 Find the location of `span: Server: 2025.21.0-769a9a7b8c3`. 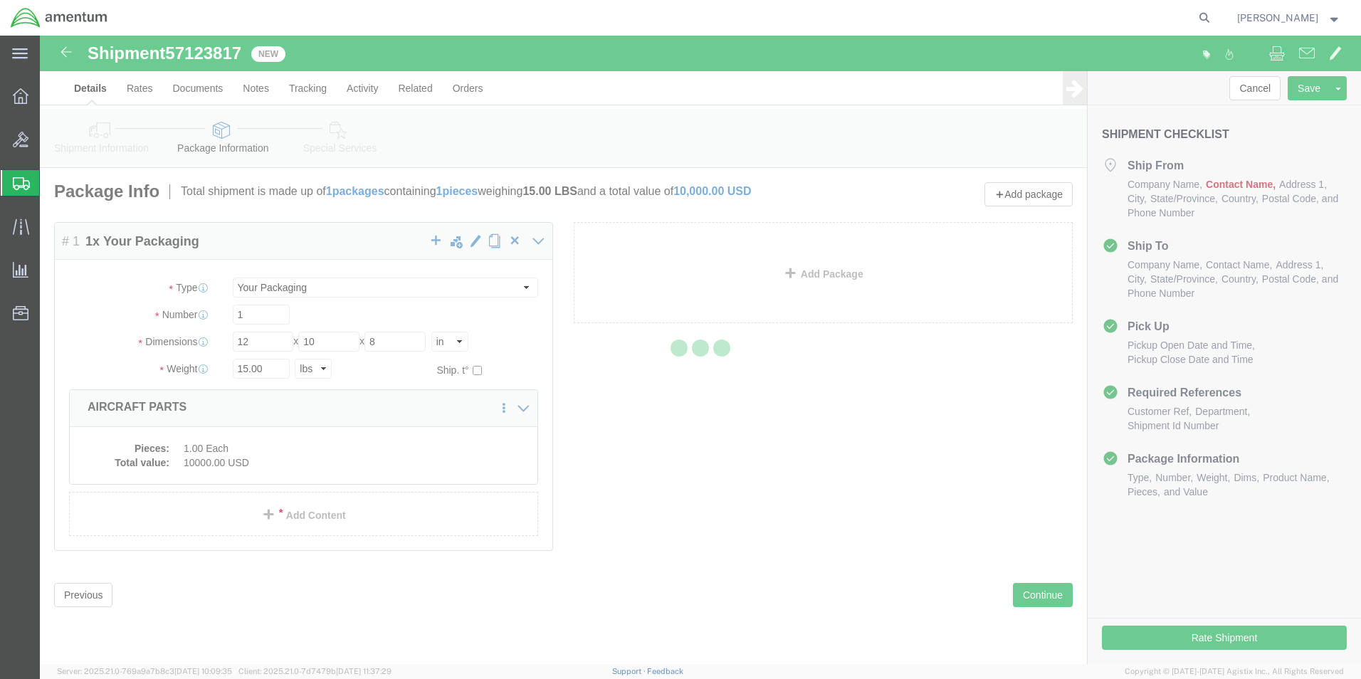

span: Server: 2025.21.0-769a9a7b8c3 is located at coordinates (144, 671).